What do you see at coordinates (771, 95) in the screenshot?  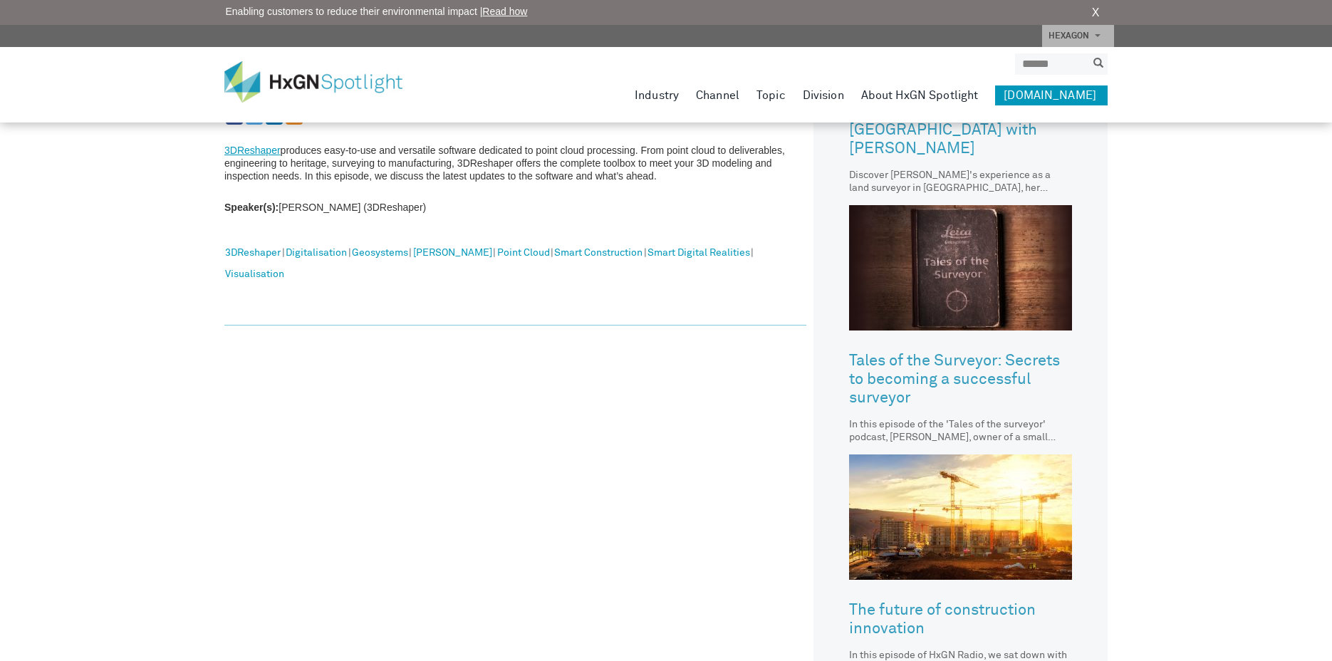 I see `a: Topic` at bounding box center [771, 95].